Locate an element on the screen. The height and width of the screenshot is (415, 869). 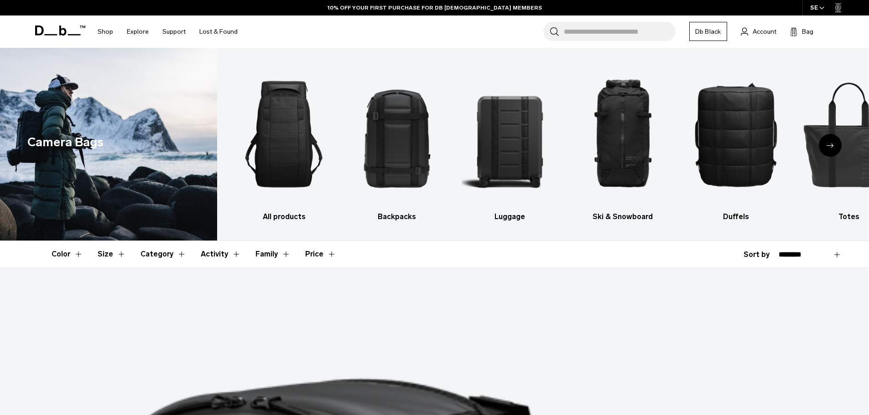
a: Support is located at coordinates (174, 31).